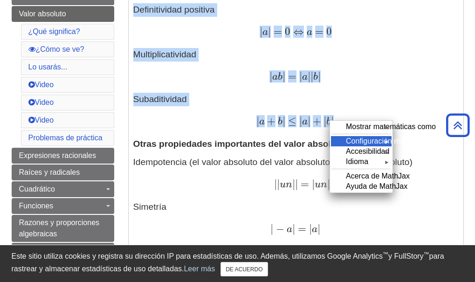  Describe the element at coordinates (199, 269) in the screenshot. I see `font: Leer más` at that location.